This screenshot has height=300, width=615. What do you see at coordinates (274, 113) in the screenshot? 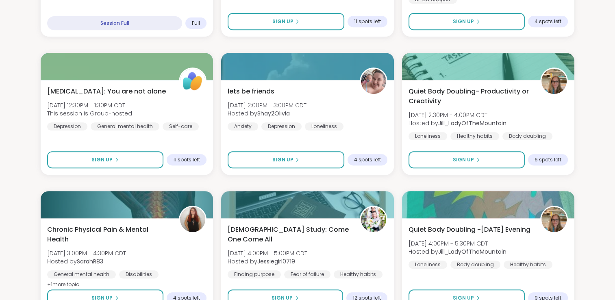
I see `b: Shay2Olivia` at bounding box center [274, 113].